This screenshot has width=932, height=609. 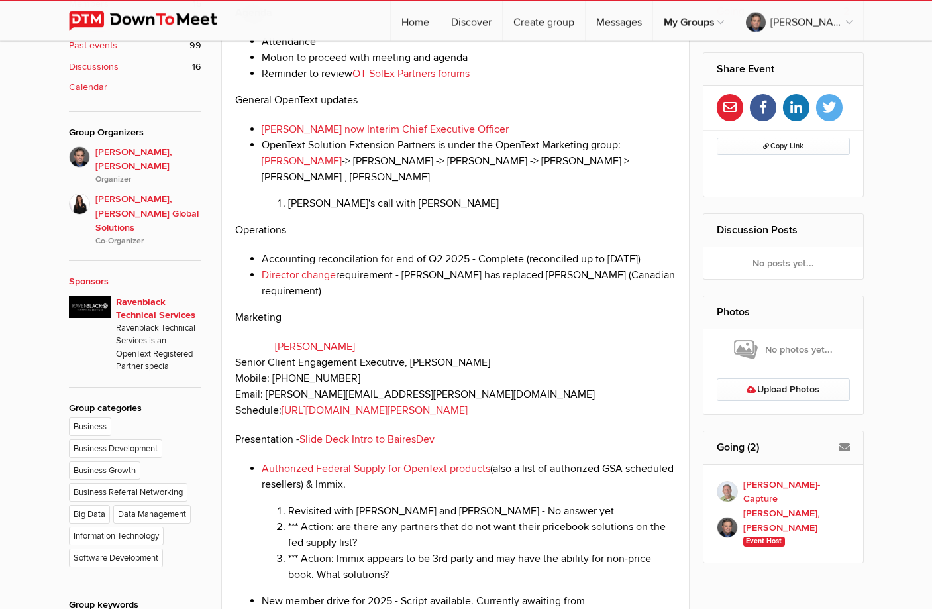 I want to click on b: Calendar, so click(x=88, y=87).